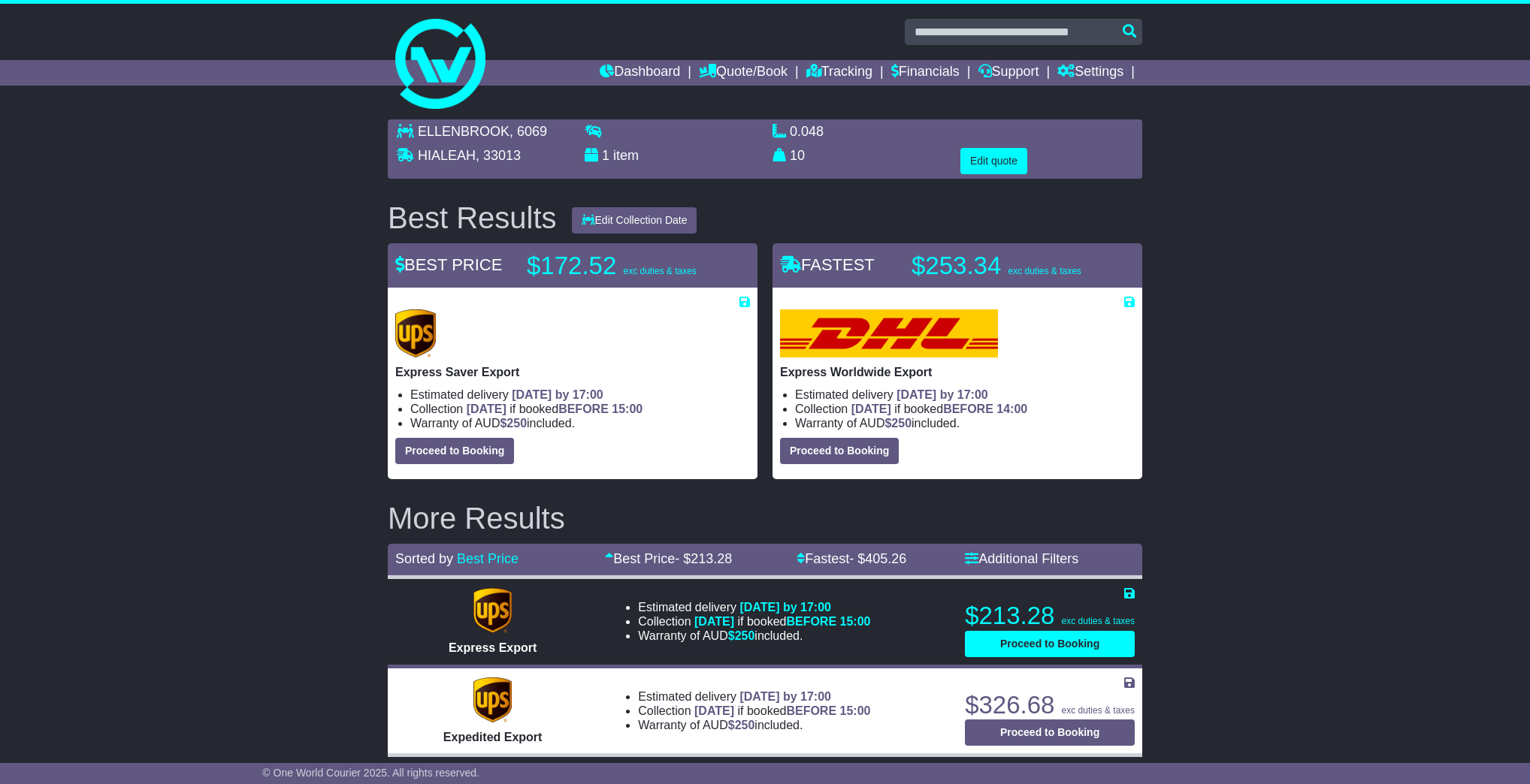 The image size is (1530, 784). I want to click on span: ELLENBROOK, so click(463, 131).